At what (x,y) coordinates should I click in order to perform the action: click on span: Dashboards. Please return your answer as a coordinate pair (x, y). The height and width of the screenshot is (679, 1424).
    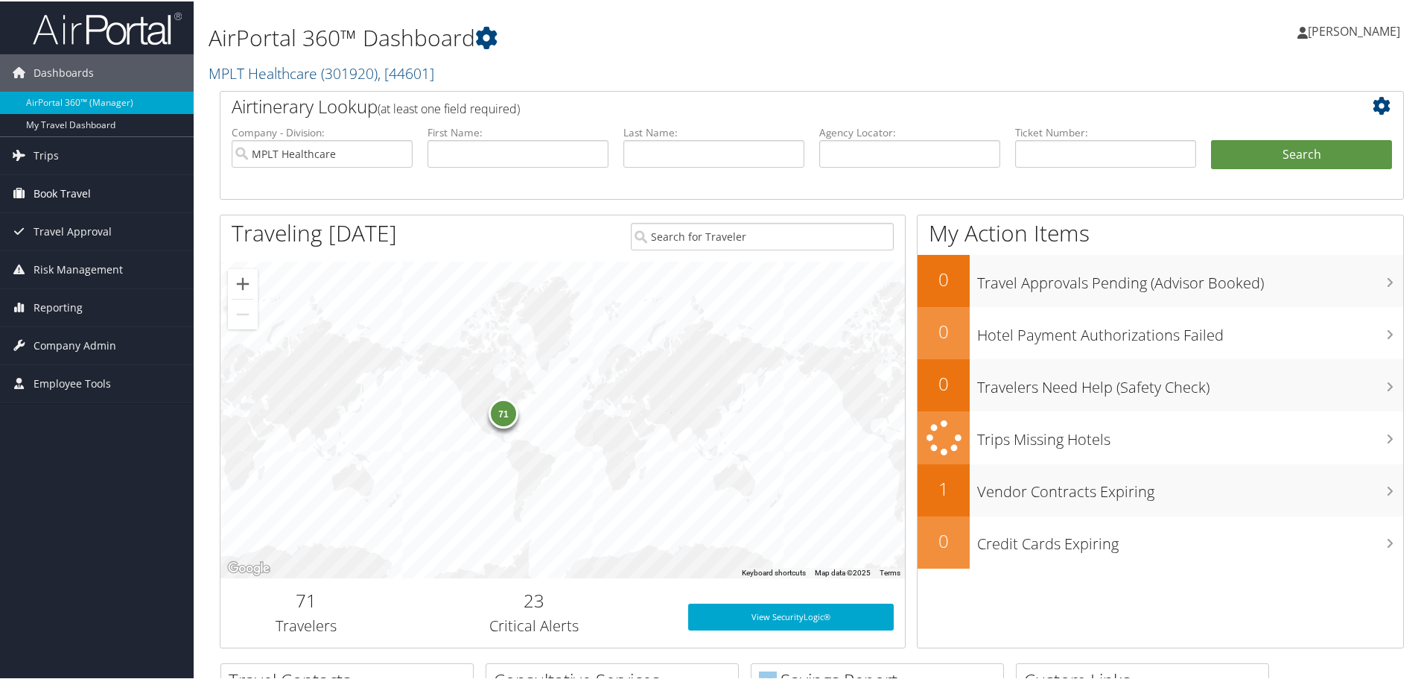
    Looking at the image, I should click on (63, 72).